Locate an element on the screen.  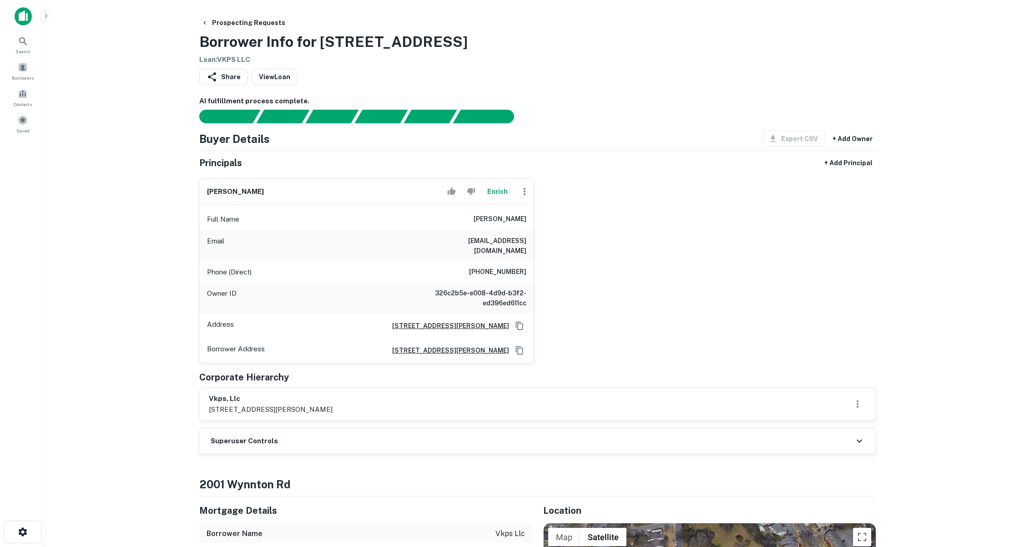
p: Phone (Direct) is located at coordinates (229, 272).